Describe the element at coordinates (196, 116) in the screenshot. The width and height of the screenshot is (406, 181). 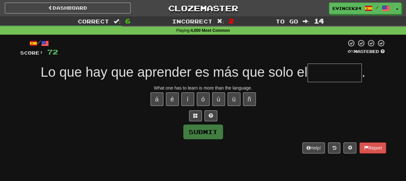
I see `button: Switch sentence to multiple choice alt+p` at that location.